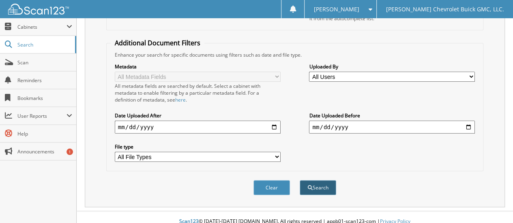 The height and width of the screenshot is (223, 513). Describe the element at coordinates (45, 98) in the screenshot. I see `span: Bookmarks` at that location.